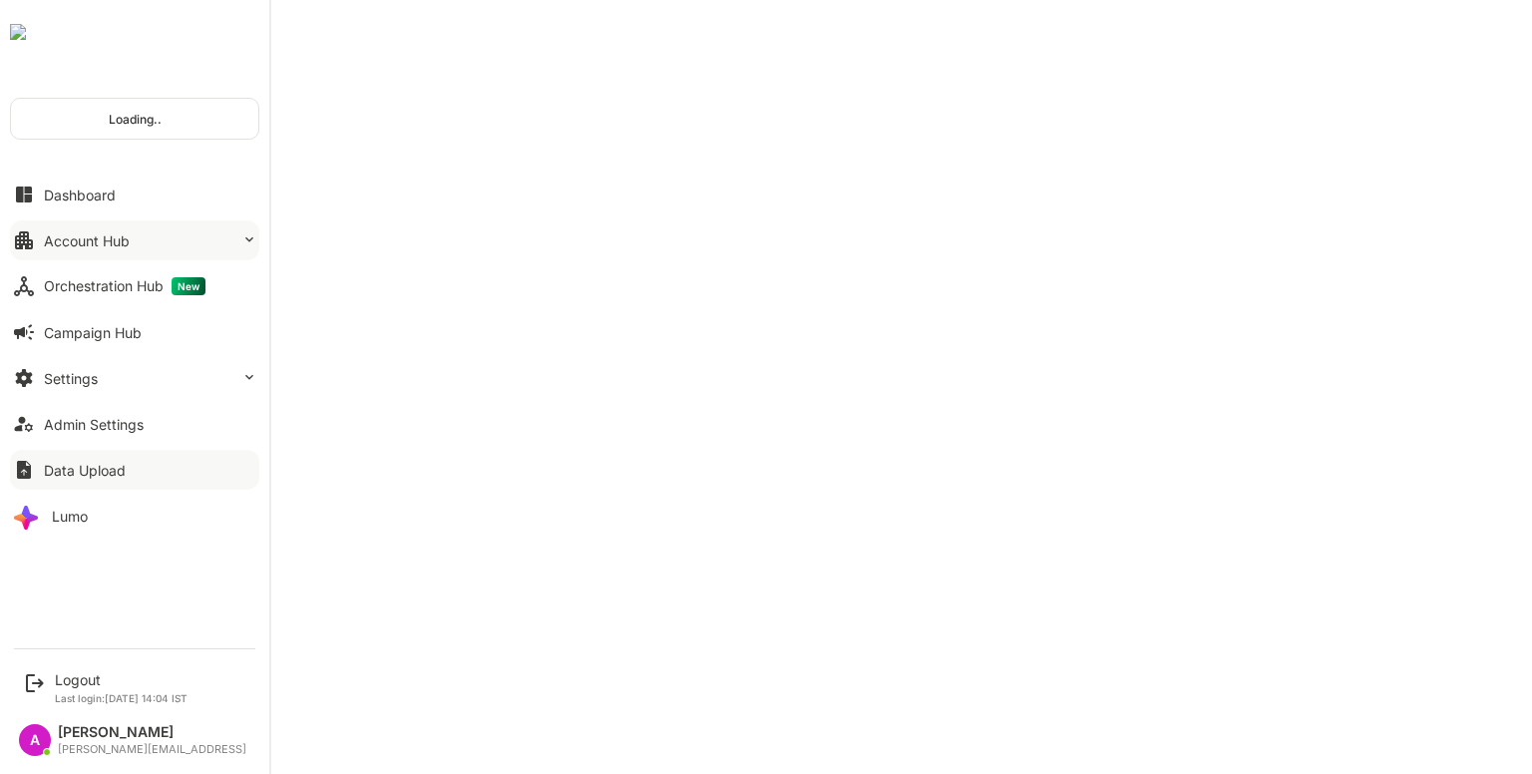  Describe the element at coordinates (135, 378) in the screenshot. I see `button: Settings` at that location.